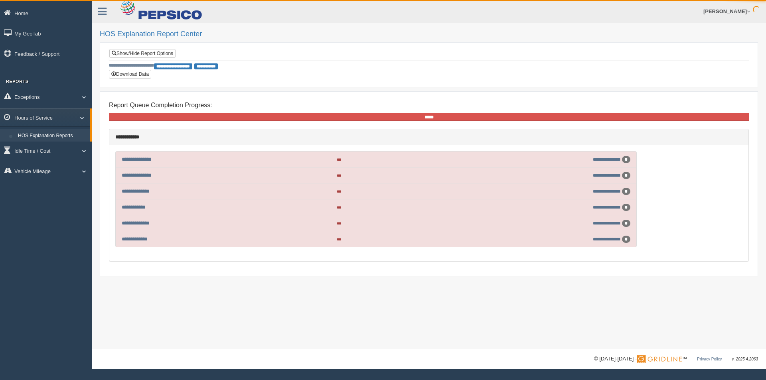 The width and height of the screenshot is (766, 380). What do you see at coordinates (52, 136) in the screenshot?
I see `a: HOS Explanation Reports` at bounding box center [52, 136].